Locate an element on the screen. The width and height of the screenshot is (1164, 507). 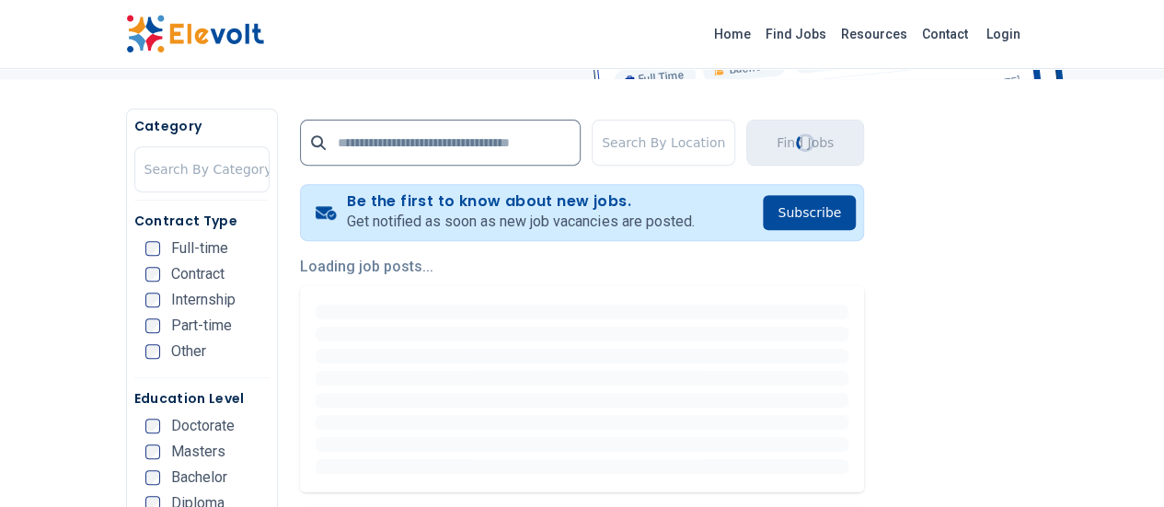
input: Bachelor is located at coordinates (153, 478).